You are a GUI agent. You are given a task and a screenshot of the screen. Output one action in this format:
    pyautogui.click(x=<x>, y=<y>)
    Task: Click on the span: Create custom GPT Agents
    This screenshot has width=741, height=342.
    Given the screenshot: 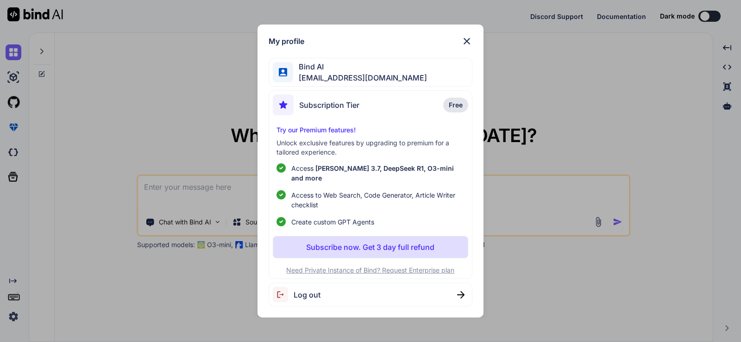 What is the action you would take?
    pyautogui.click(x=333, y=222)
    